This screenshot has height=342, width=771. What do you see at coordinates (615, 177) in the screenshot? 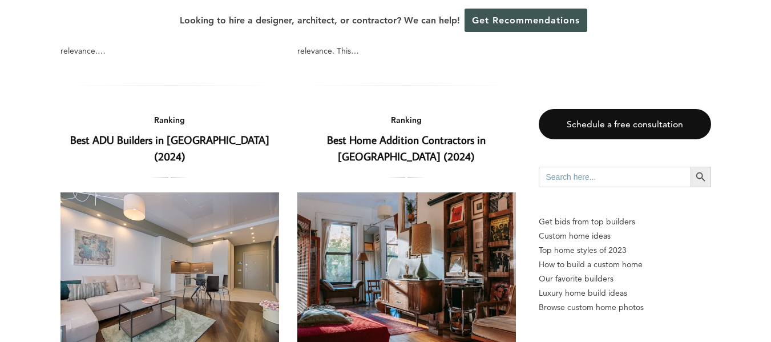
I see `input: Search here...` at bounding box center [615, 177].